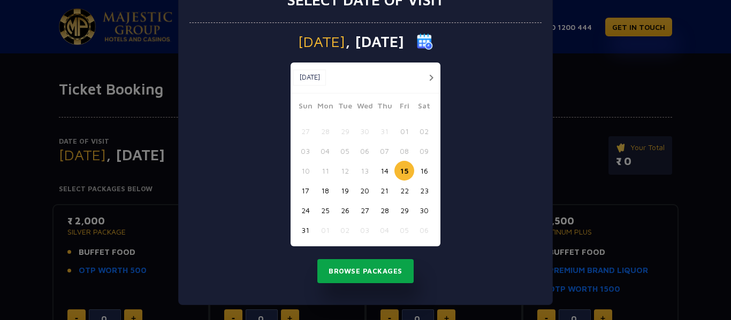 The width and height of the screenshot is (731, 320). I want to click on button: 08, so click(404, 151).